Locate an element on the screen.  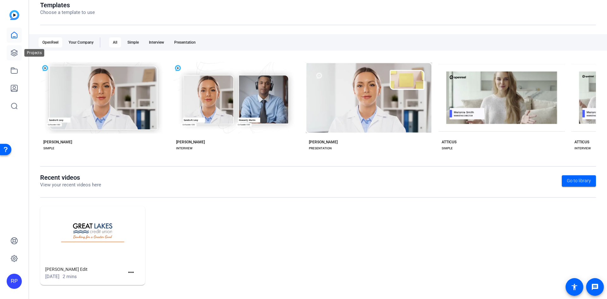
span: Go to library is located at coordinates (579, 180).